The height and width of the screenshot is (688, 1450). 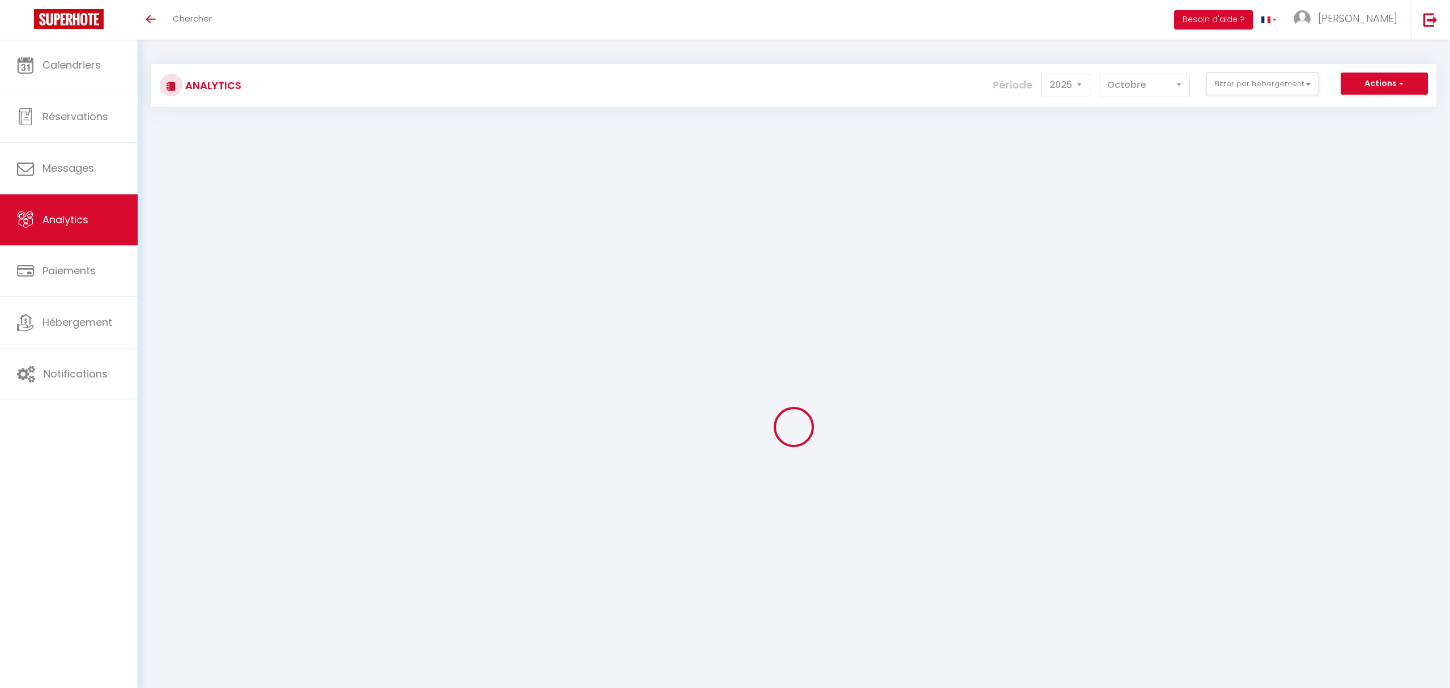 I want to click on span: Réservations, so click(x=75, y=116).